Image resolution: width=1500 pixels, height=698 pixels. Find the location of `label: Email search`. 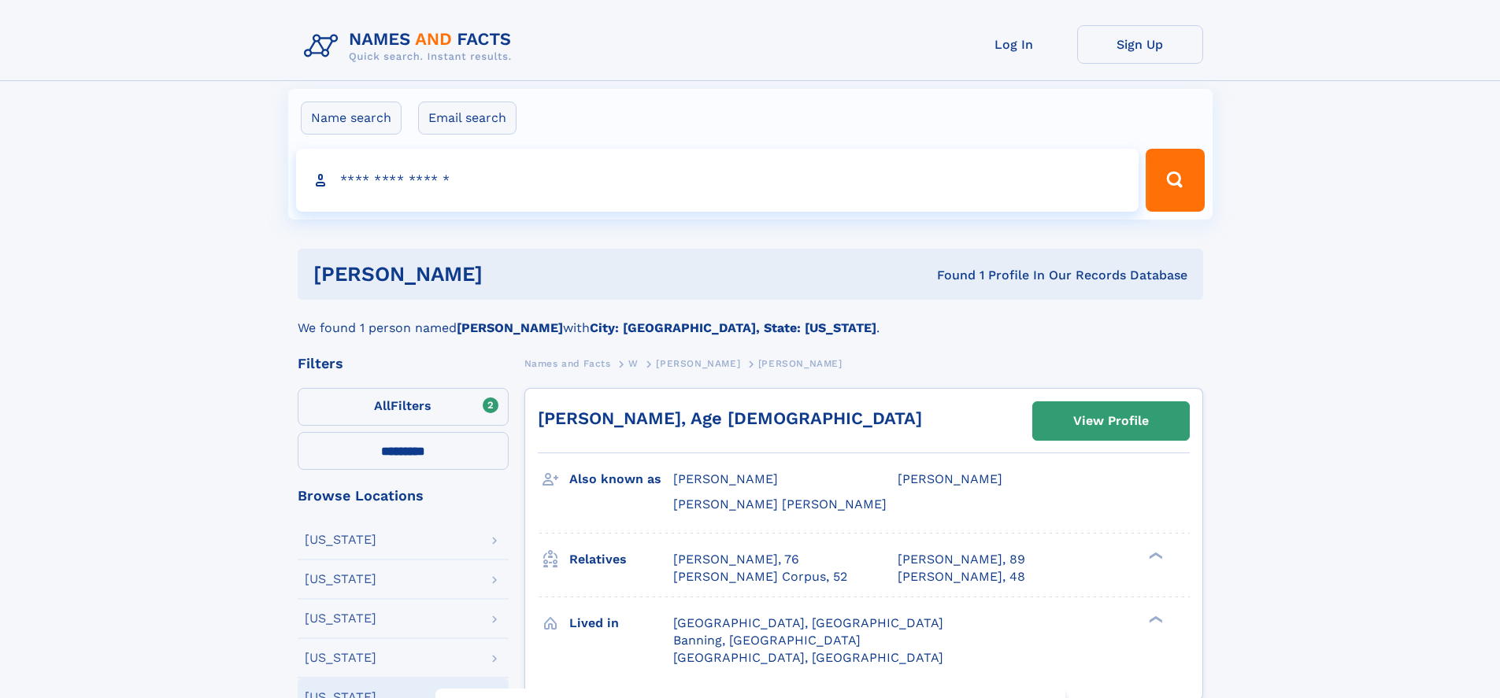

label: Email search is located at coordinates (467, 118).